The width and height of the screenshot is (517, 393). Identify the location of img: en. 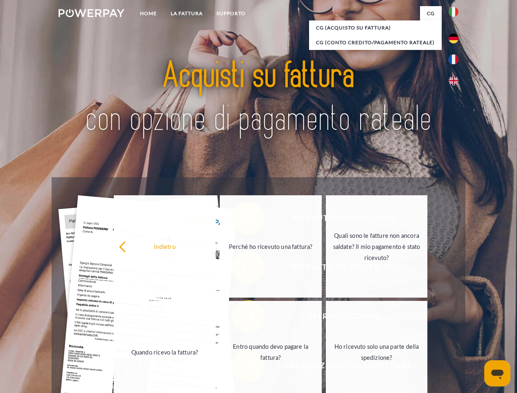
(454, 81).